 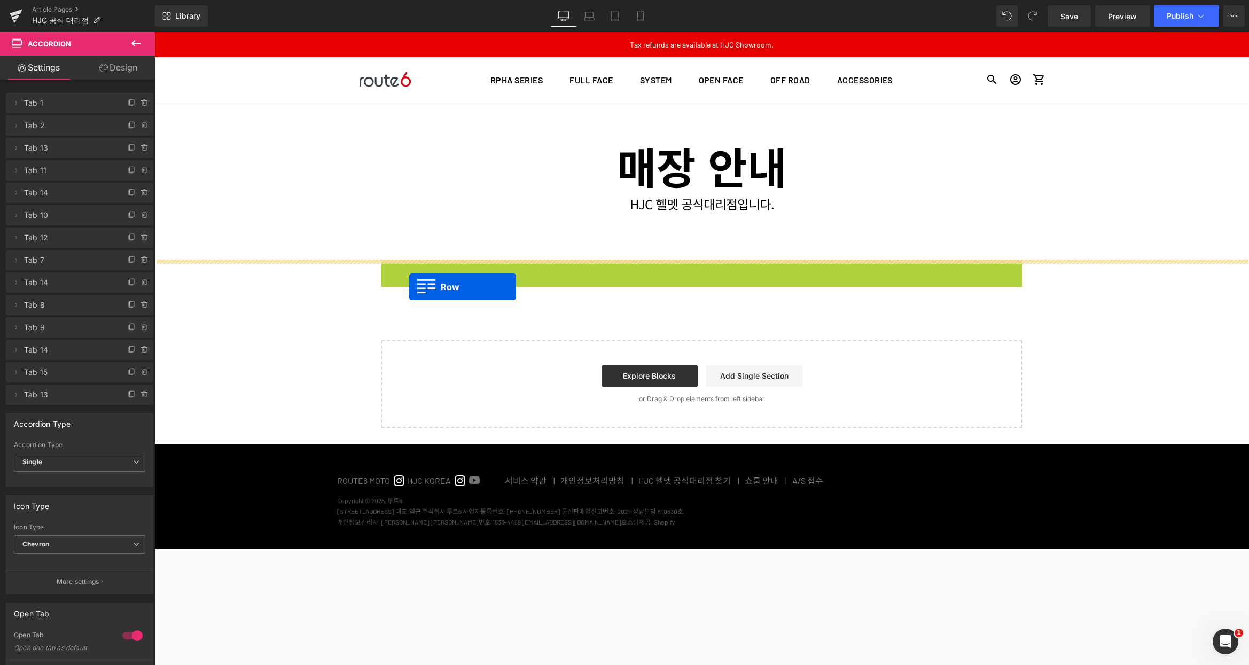 I want to click on span: Tab 7, so click(x=69, y=260).